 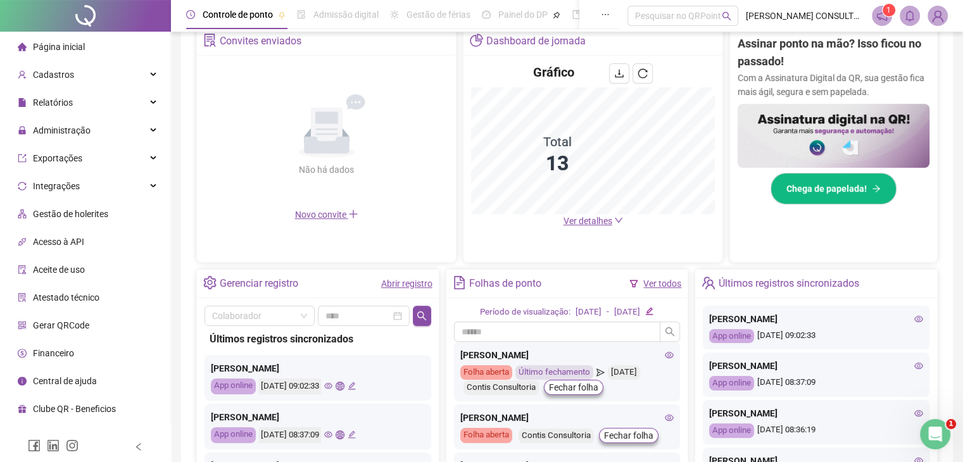 I want to click on div: Último fechamento, so click(x=554, y=372).